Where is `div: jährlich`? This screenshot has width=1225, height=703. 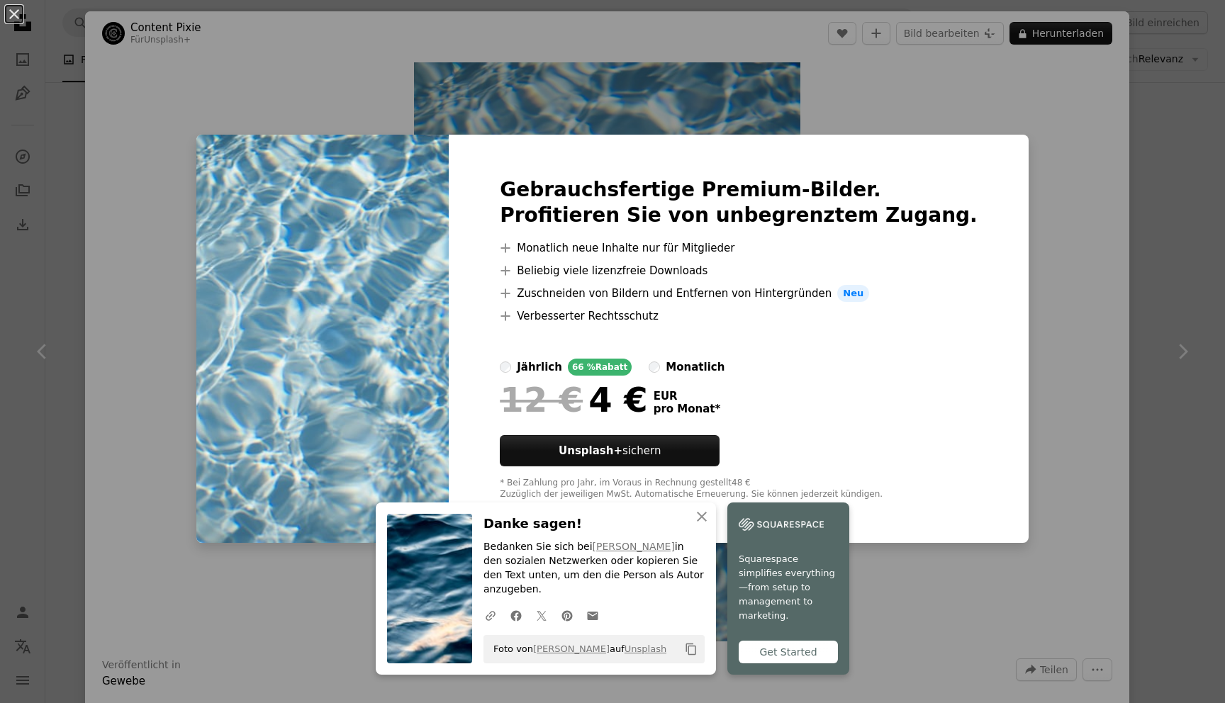
div: jährlich is located at coordinates (539, 367).